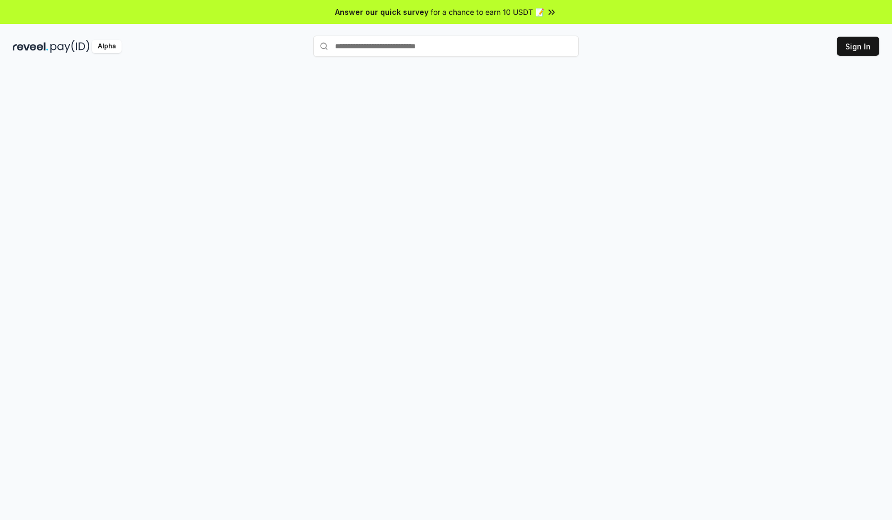  What do you see at coordinates (382, 12) in the screenshot?
I see `span: Answer our quick survey` at bounding box center [382, 12].